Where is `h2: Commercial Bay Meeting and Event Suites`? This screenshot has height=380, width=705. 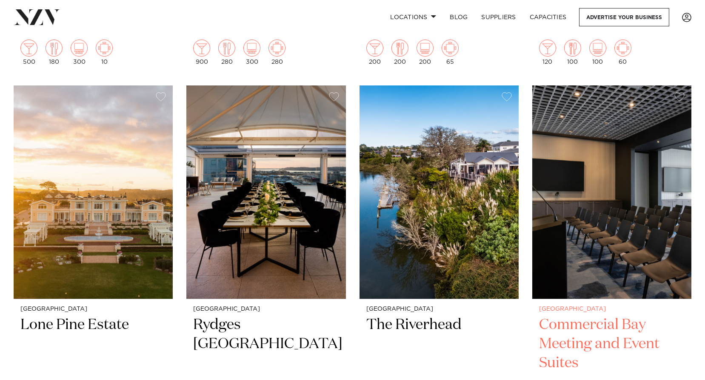 h2: Commercial Bay Meeting and Event Suites is located at coordinates (612, 344).